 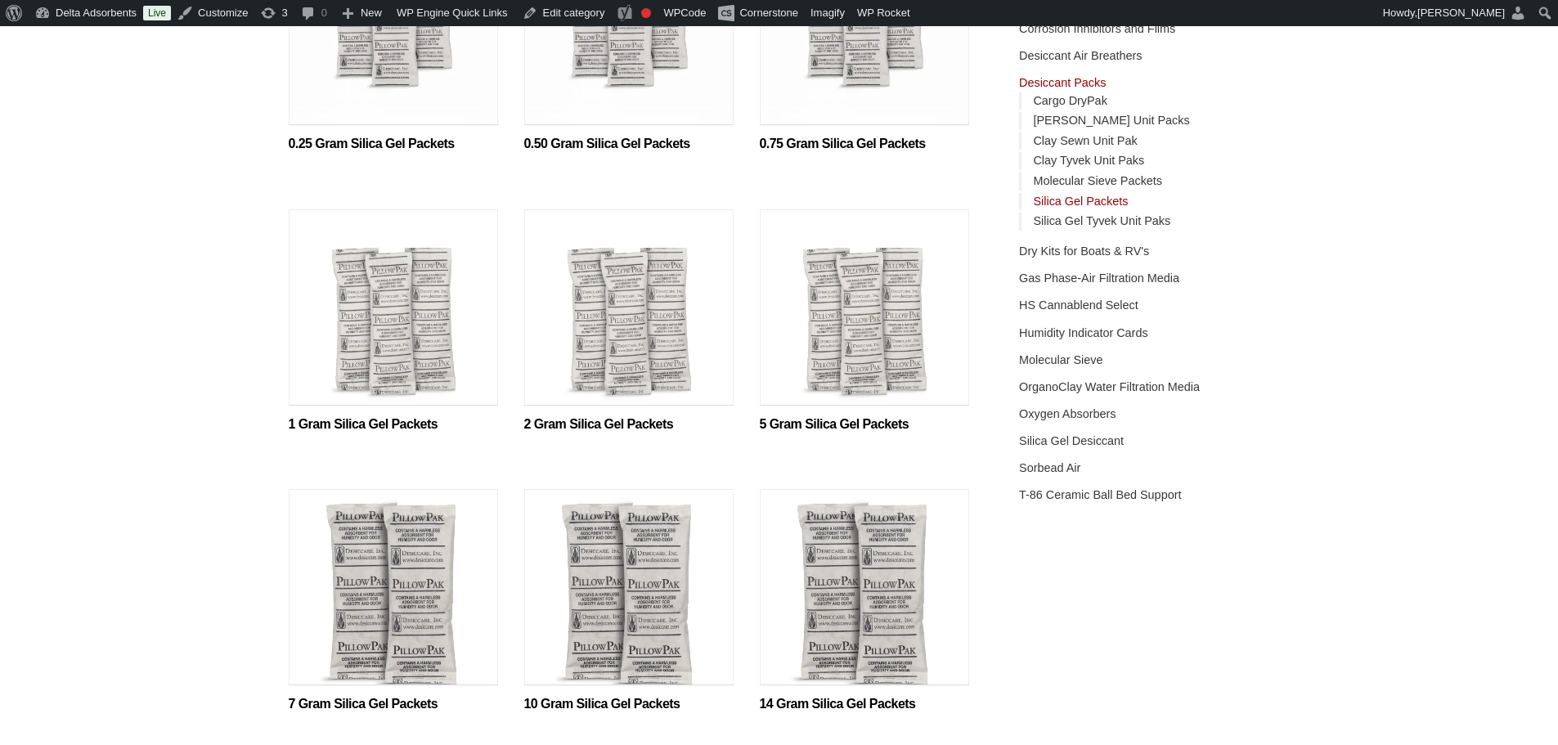 I want to click on a: Desiccant Packs, so click(x=1062, y=83).